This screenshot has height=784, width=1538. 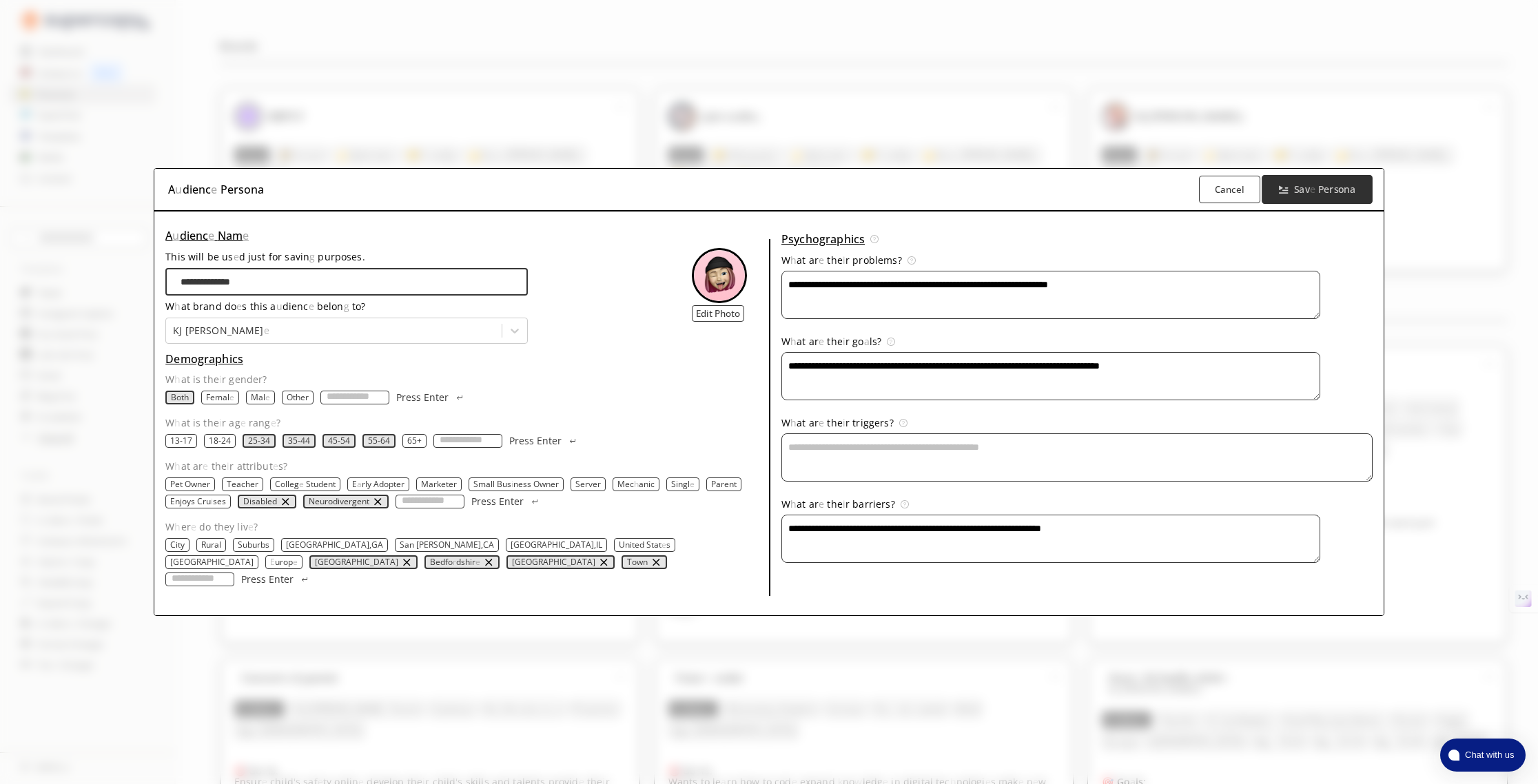 What do you see at coordinates (230, 235) in the screenshot?
I see `readpronunciation-span: Nam` at bounding box center [230, 235].